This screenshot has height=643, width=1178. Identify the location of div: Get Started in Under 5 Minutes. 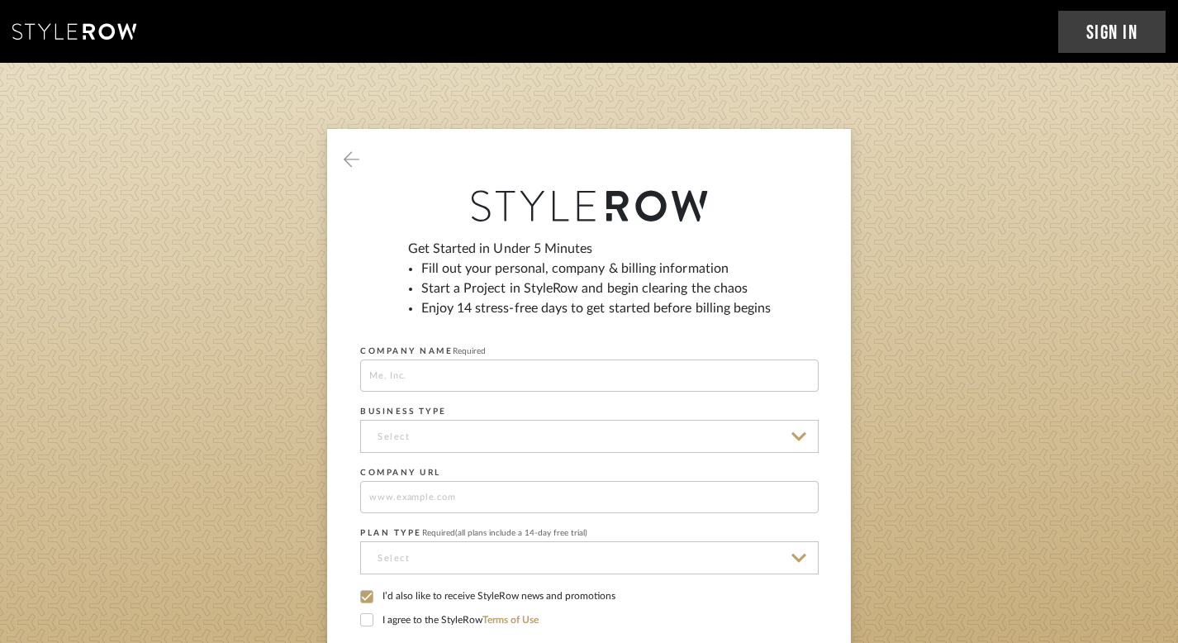
(590, 285).